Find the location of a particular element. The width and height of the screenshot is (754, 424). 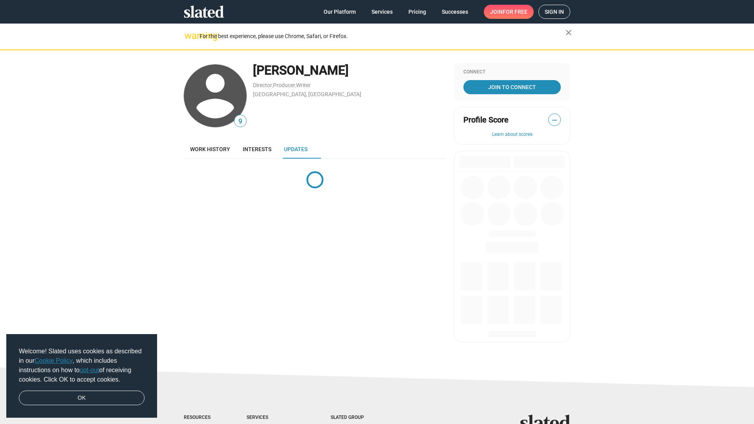

span: Our Platform is located at coordinates (340, 12).